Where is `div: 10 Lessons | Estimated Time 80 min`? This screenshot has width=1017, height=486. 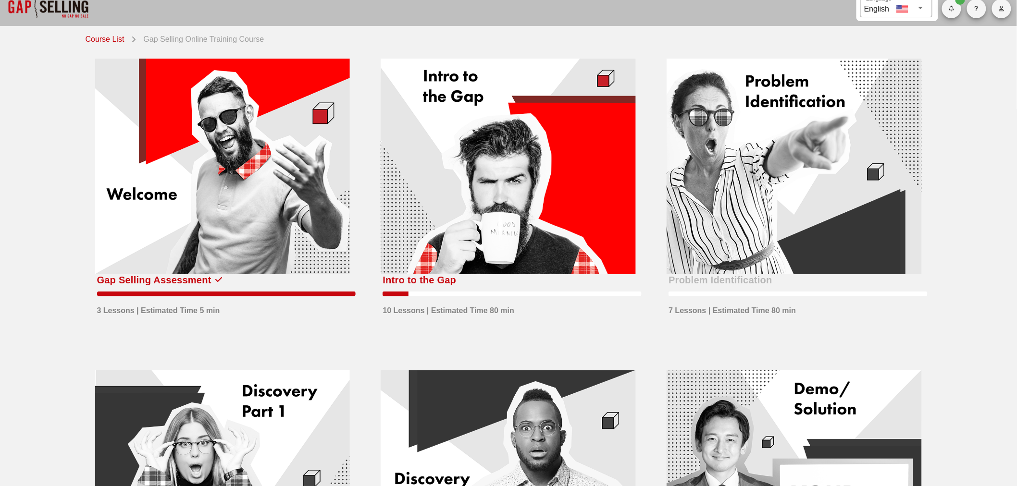 div: 10 Lessons | Estimated Time 80 min is located at coordinates (448, 308).